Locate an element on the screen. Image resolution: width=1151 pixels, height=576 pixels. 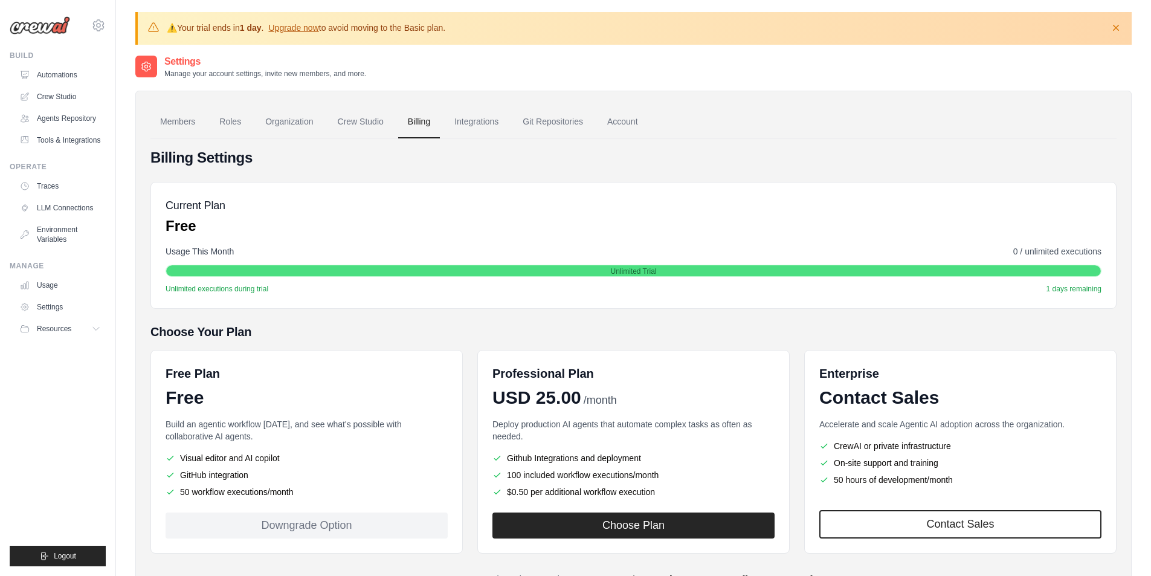
span: Resources is located at coordinates (54, 329).